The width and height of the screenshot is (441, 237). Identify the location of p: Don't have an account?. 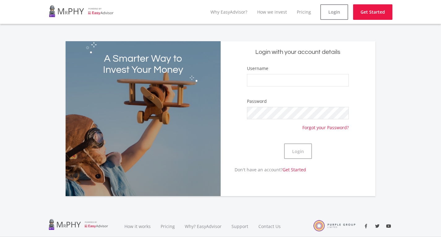
(264, 169).